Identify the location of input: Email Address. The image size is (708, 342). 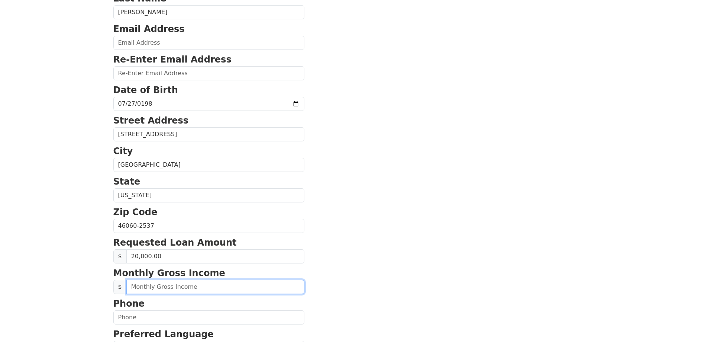
(209, 43).